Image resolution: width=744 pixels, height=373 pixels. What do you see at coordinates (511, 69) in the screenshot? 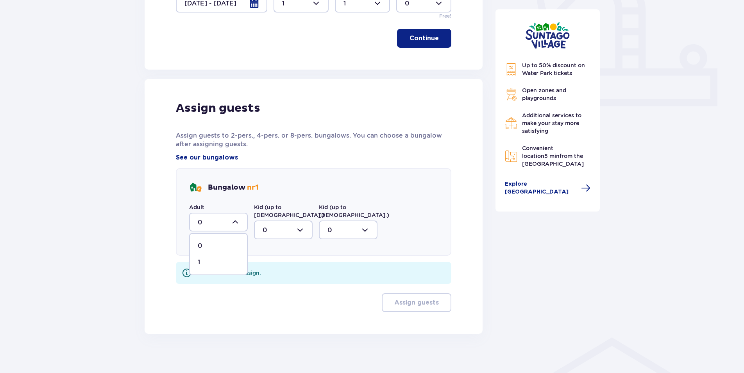
I see `img: Discount Icon` at bounding box center [511, 69].